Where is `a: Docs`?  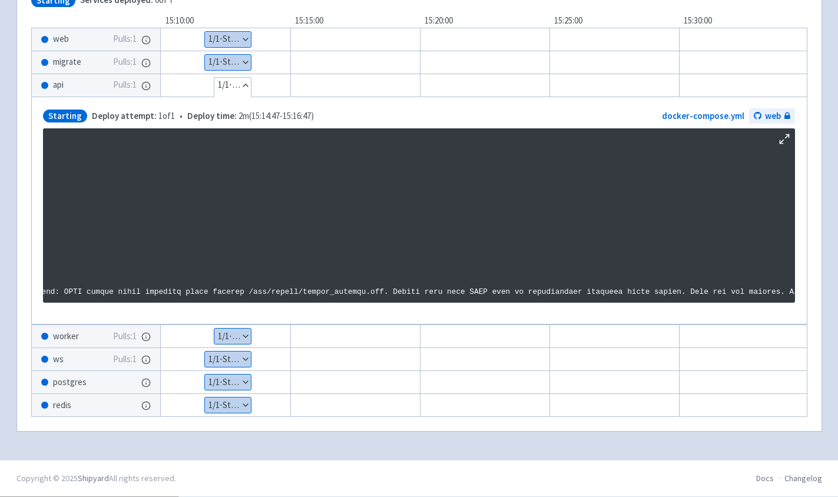 a: Docs is located at coordinates (765, 478).